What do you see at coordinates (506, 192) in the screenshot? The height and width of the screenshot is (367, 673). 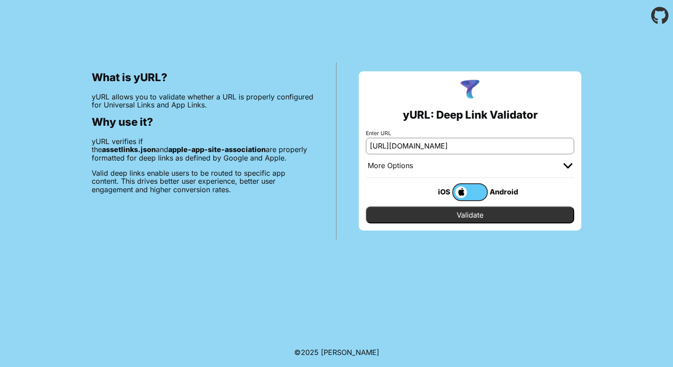 I see `div: Android` at bounding box center [506, 192].